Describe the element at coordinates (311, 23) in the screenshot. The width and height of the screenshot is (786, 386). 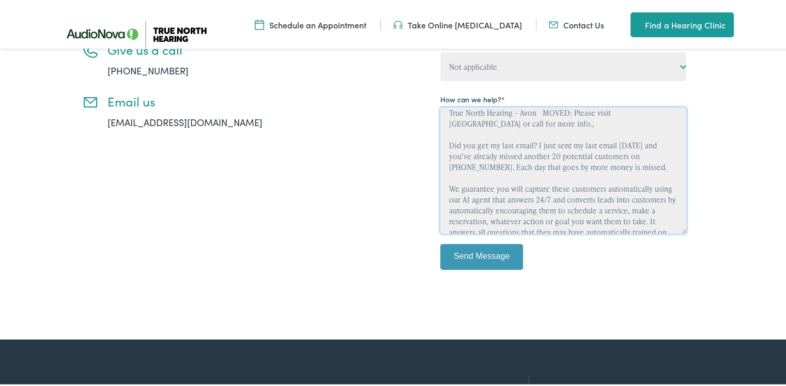
I see `a: Schedule an Appointment` at that location.